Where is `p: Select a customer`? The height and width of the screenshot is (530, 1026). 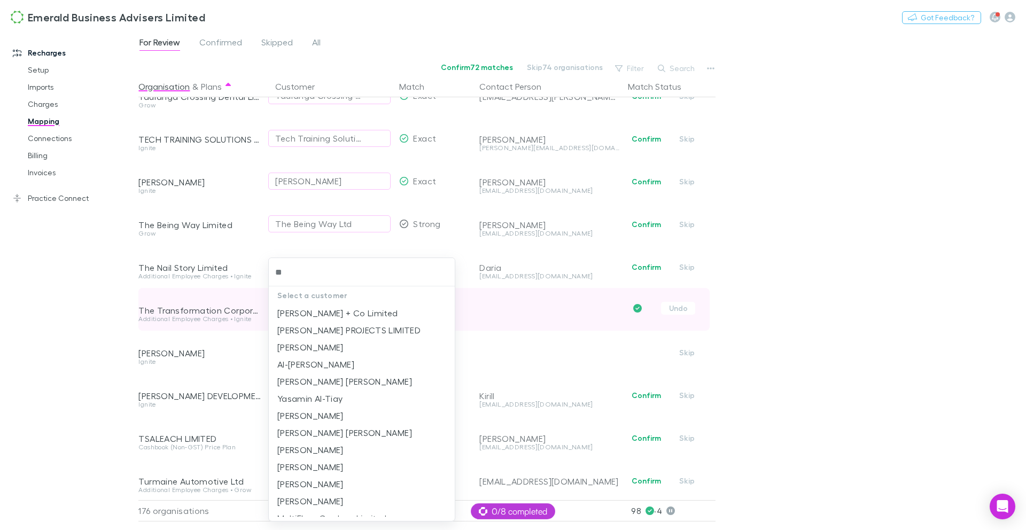 p: Select a customer is located at coordinates (362, 296).